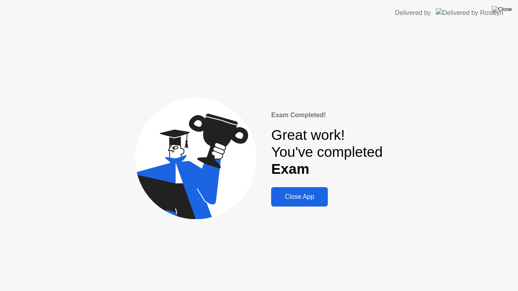 The image size is (518, 291). What do you see at coordinates (290, 169) in the screenshot?
I see `b: Exam` at bounding box center [290, 169].